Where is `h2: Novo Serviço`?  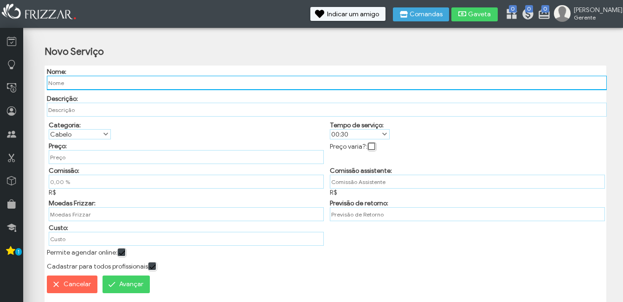
h2: Novo Serviço is located at coordinates (74, 52).